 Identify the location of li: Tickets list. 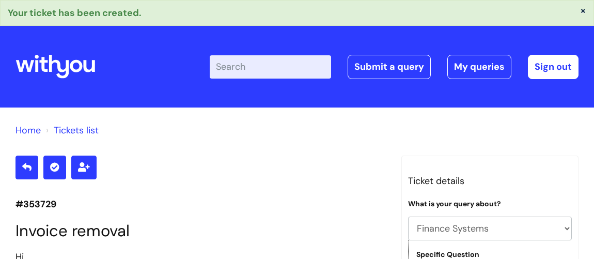
(71, 130).